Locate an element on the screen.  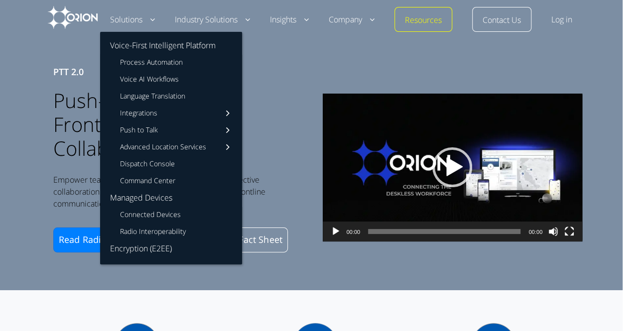
img: Orion is located at coordinates (73, 17).